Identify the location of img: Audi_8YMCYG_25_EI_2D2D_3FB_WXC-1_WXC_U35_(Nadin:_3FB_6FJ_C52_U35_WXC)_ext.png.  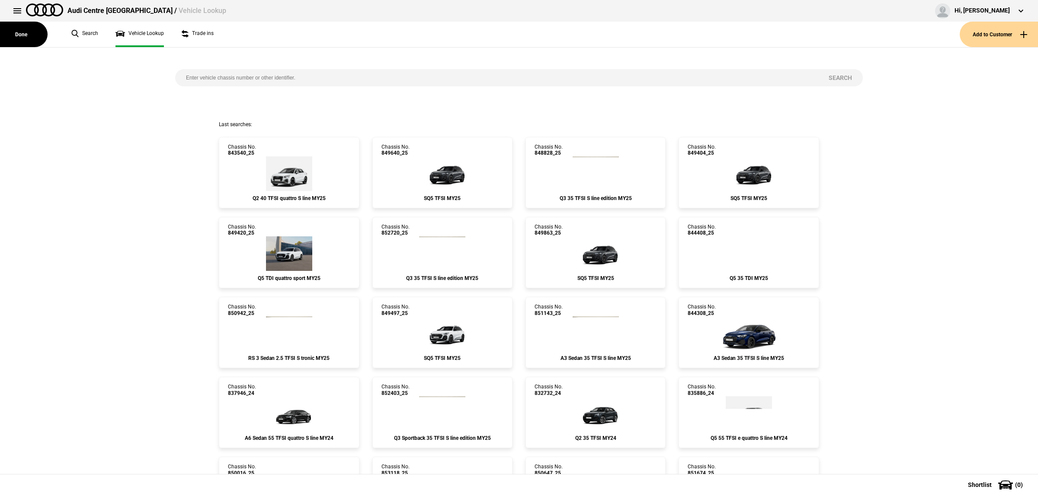
(749, 334).